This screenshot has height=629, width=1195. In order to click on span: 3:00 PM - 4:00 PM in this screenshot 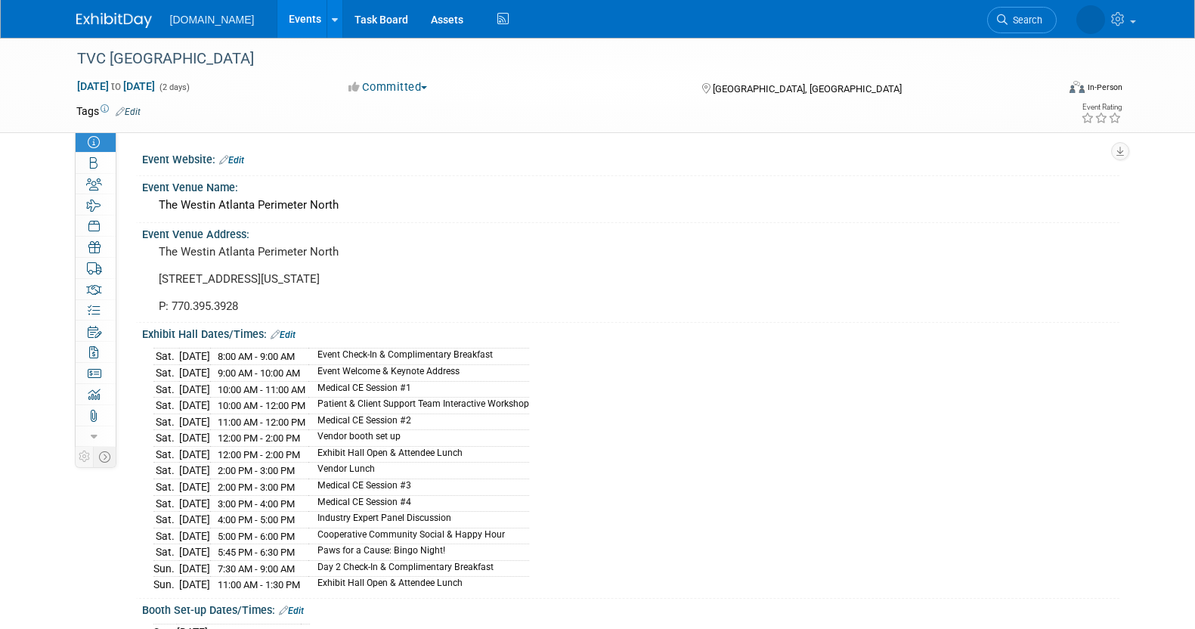, I will do `click(256, 503)`.